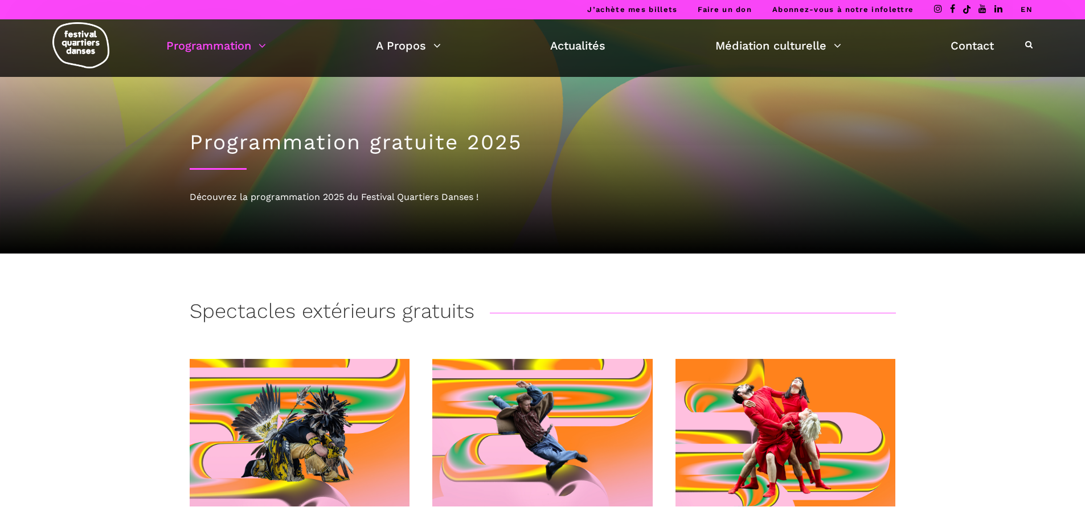  Describe the element at coordinates (578, 46) in the screenshot. I see `a: Actualités` at that location.